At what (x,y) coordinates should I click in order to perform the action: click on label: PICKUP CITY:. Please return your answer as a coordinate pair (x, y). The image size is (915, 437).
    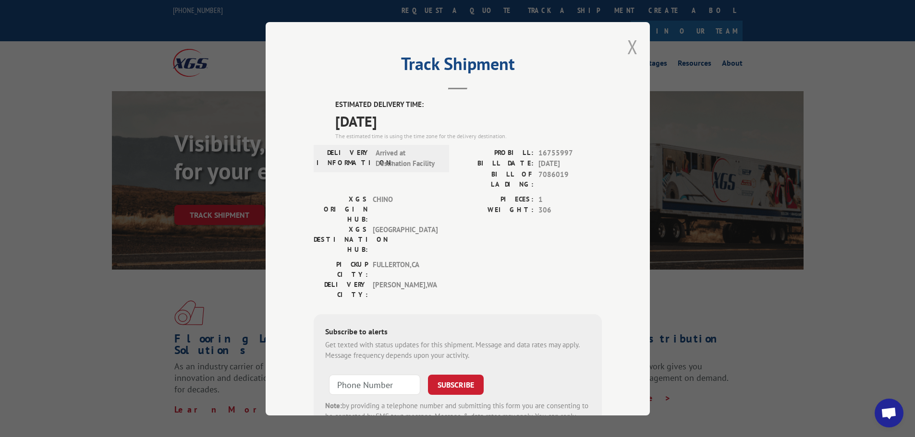
    Looking at the image, I should click on (340, 269).